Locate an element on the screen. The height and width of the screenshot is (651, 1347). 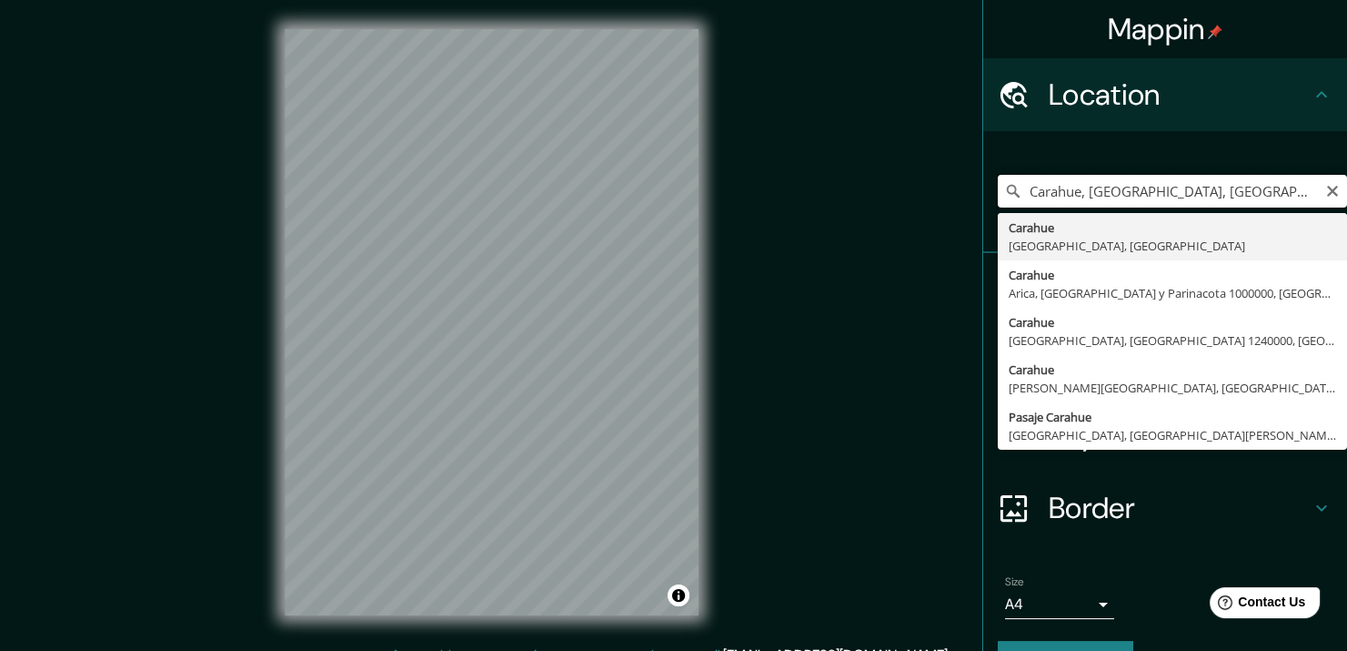
h4: Layout is located at coordinates (1180, 435).